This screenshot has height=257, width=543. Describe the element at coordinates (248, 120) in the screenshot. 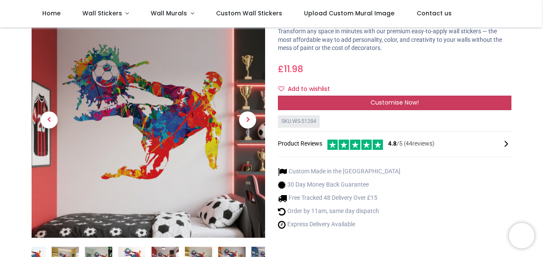

I see `span: Next` at that location.